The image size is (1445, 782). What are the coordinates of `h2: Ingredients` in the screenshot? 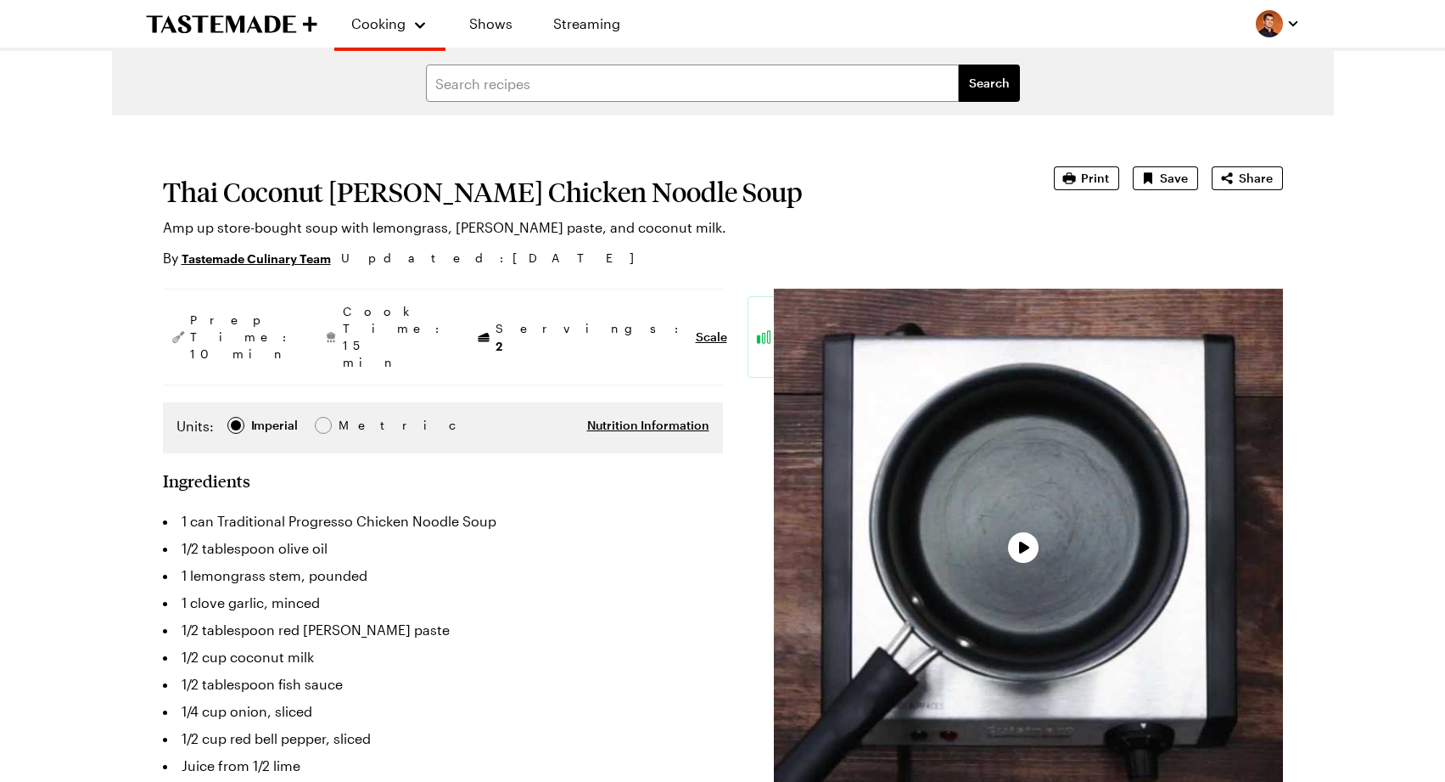 It's located at (206, 480).